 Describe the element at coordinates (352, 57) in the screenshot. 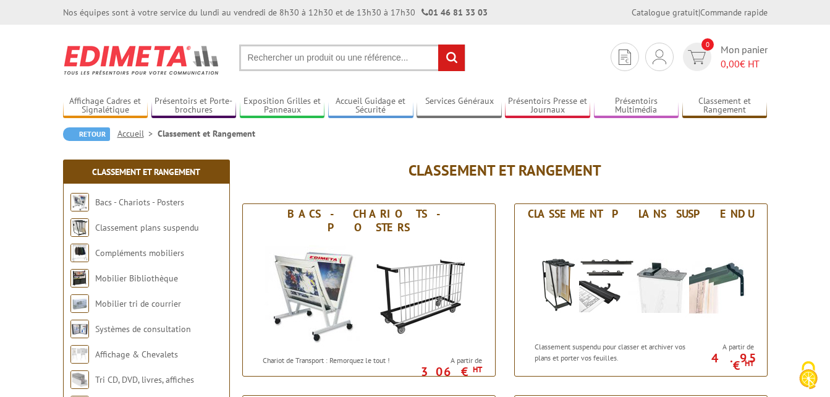

I see `input: Rechercher un produit ou une référence...` at that location.